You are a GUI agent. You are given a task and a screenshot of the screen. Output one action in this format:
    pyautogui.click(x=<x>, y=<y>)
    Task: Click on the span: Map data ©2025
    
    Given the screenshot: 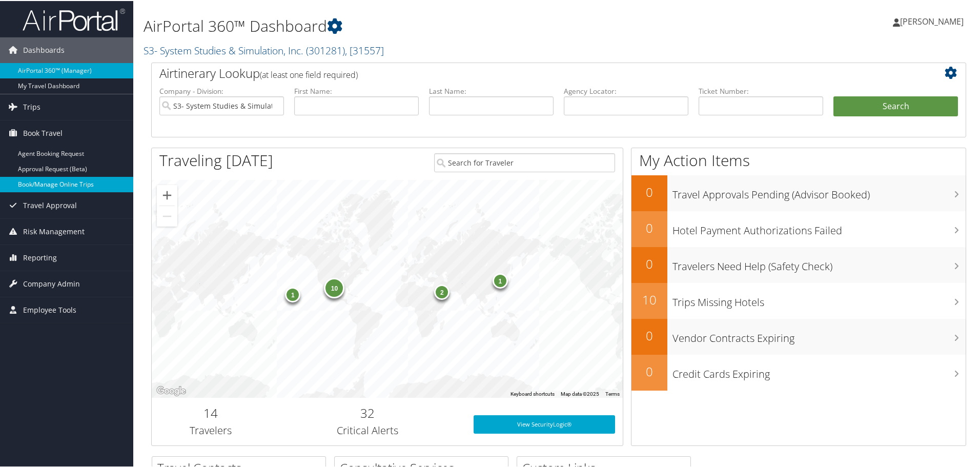 What is the action you would take?
    pyautogui.click(x=580, y=393)
    